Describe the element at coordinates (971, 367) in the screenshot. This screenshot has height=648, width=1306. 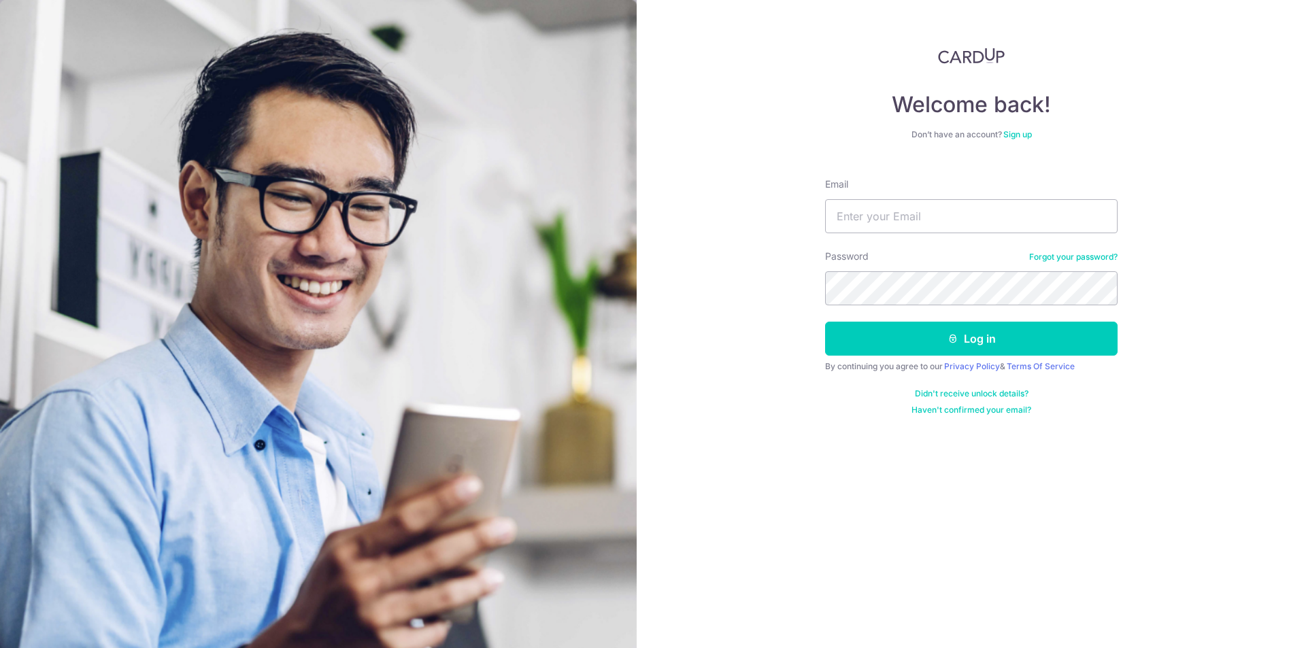
I see `div: By continuing you agree to our &` at that location.